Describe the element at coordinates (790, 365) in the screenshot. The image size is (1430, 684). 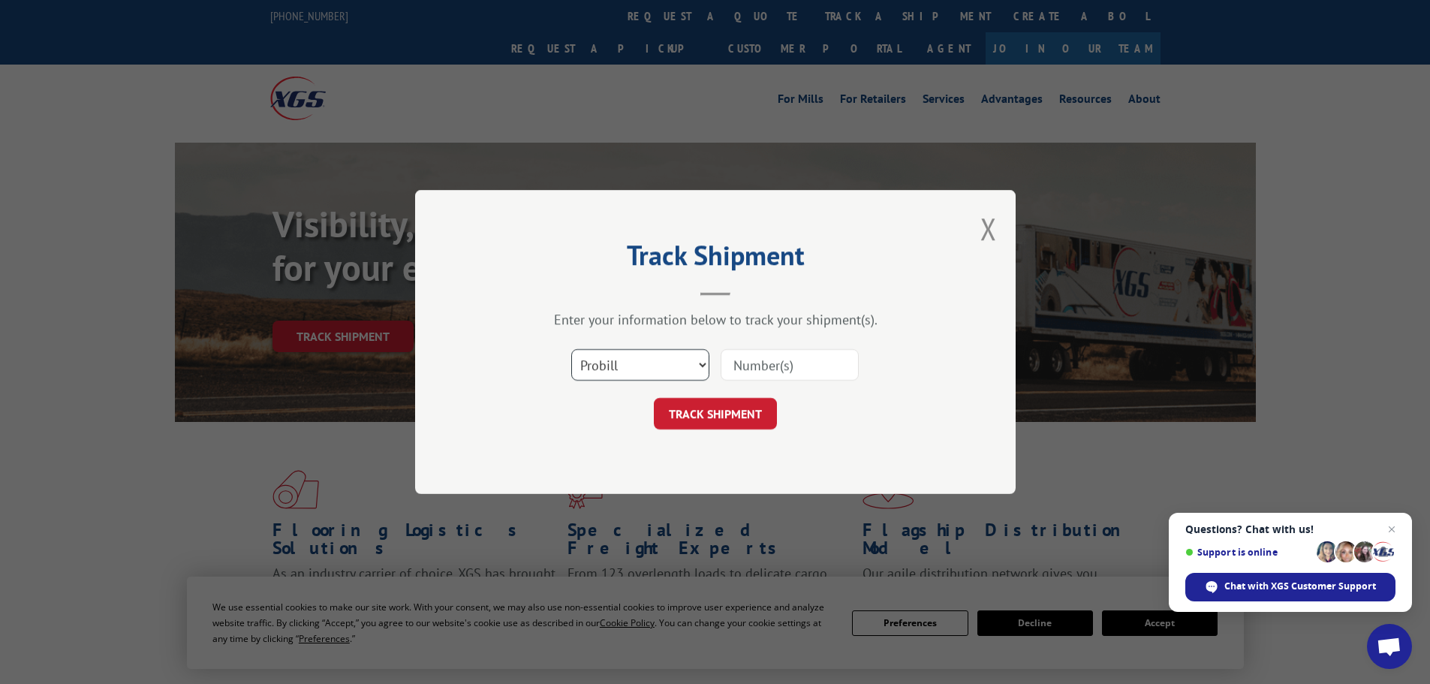
I see `input: Number(s)` at that location.